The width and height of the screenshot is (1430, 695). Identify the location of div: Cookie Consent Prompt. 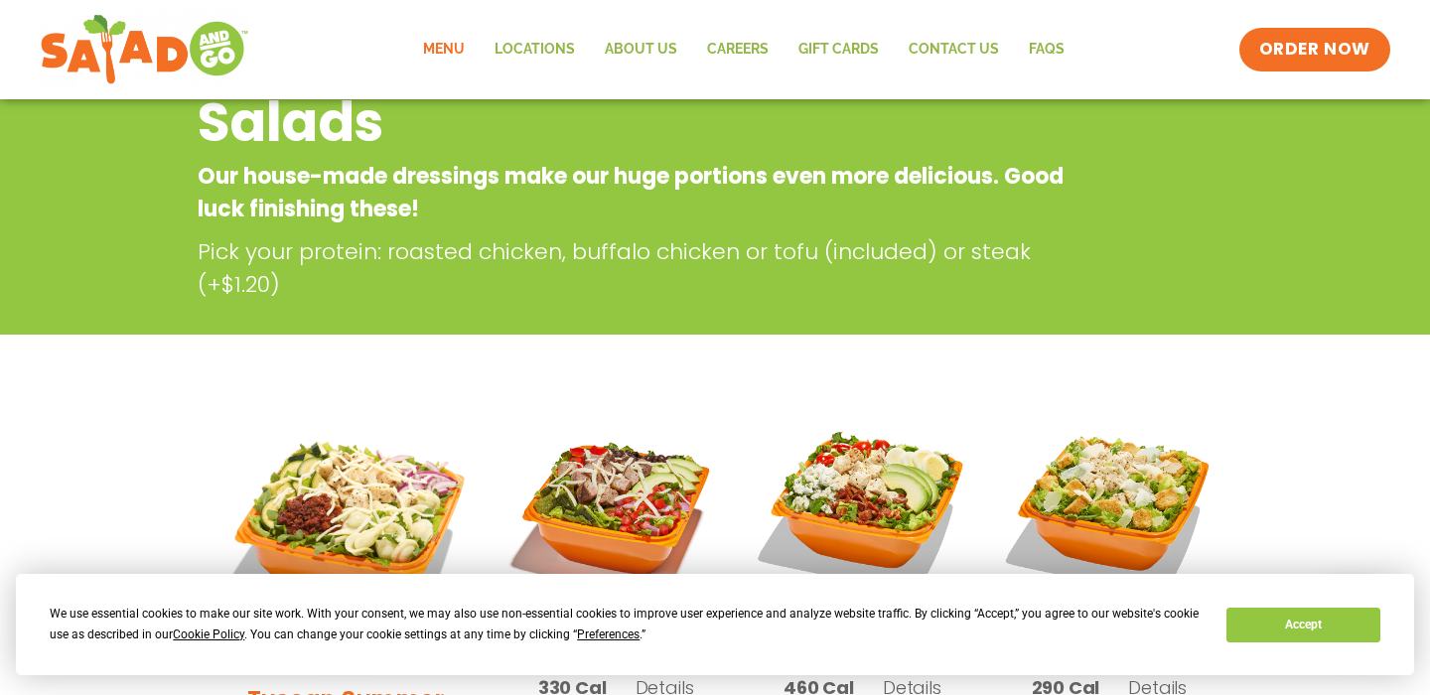
(715, 624).